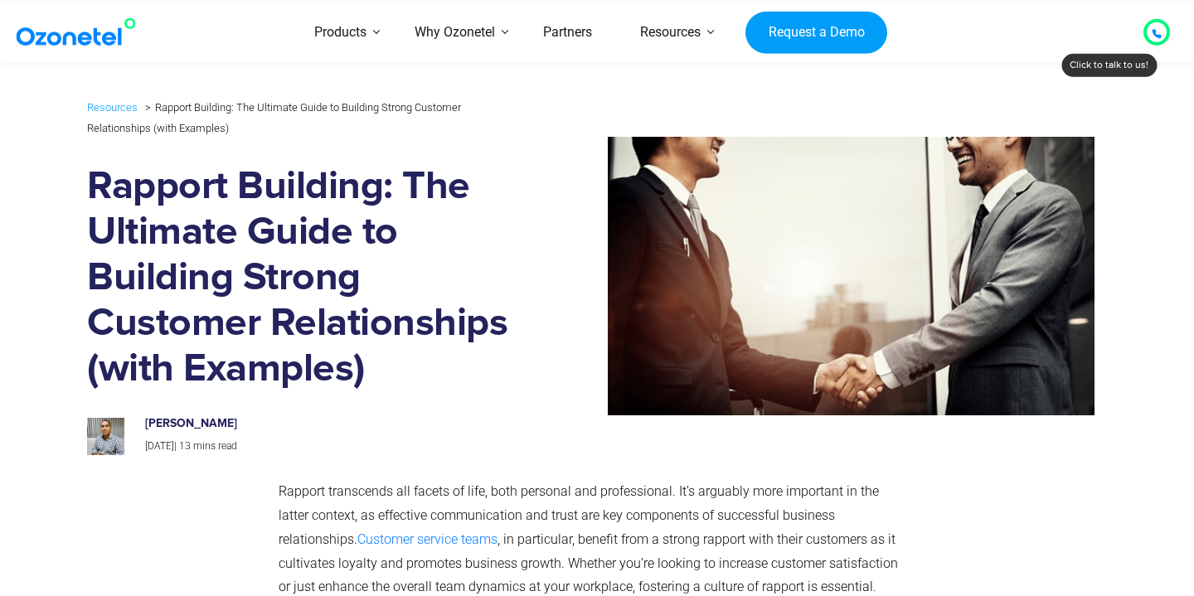 The height and width of the screenshot is (596, 1194). Describe the element at coordinates (427, 539) in the screenshot. I see `a: Customer service teams` at that location.